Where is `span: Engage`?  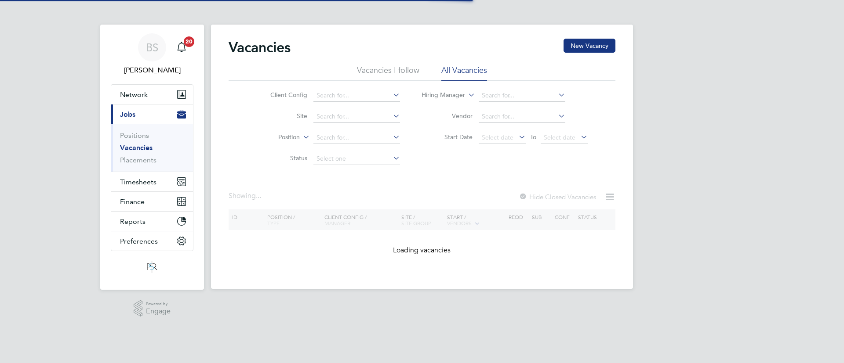 span: Engage is located at coordinates (158, 311).